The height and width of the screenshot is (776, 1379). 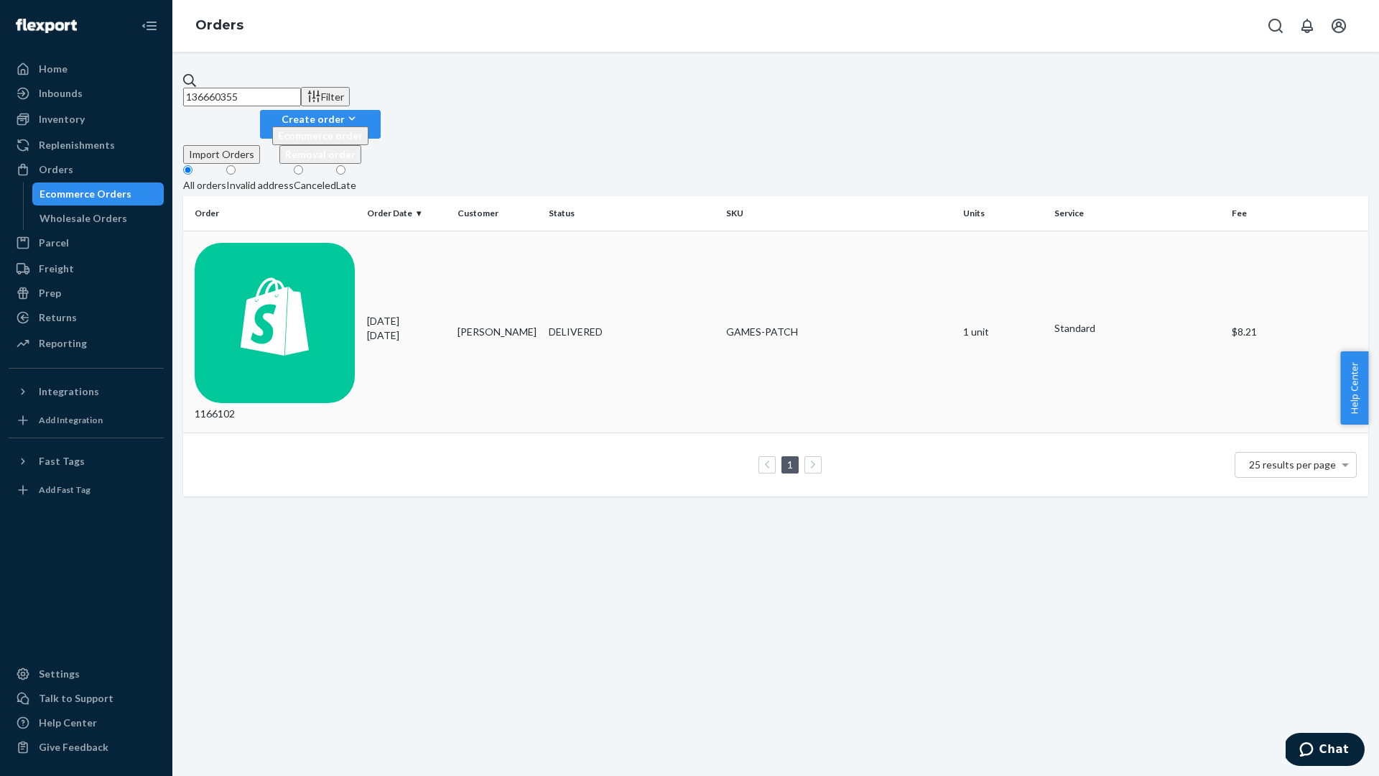 What do you see at coordinates (86, 93) in the screenshot?
I see `a: Inbounds` at bounding box center [86, 93].